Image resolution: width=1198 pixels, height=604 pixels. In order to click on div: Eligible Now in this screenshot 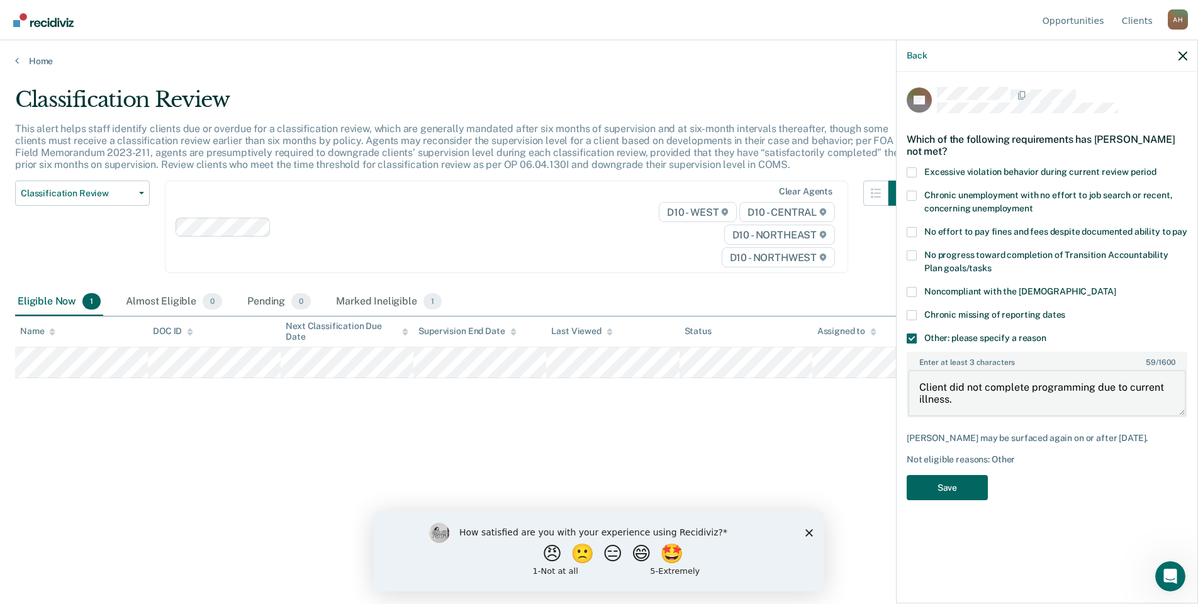, I will do `click(59, 302)`.